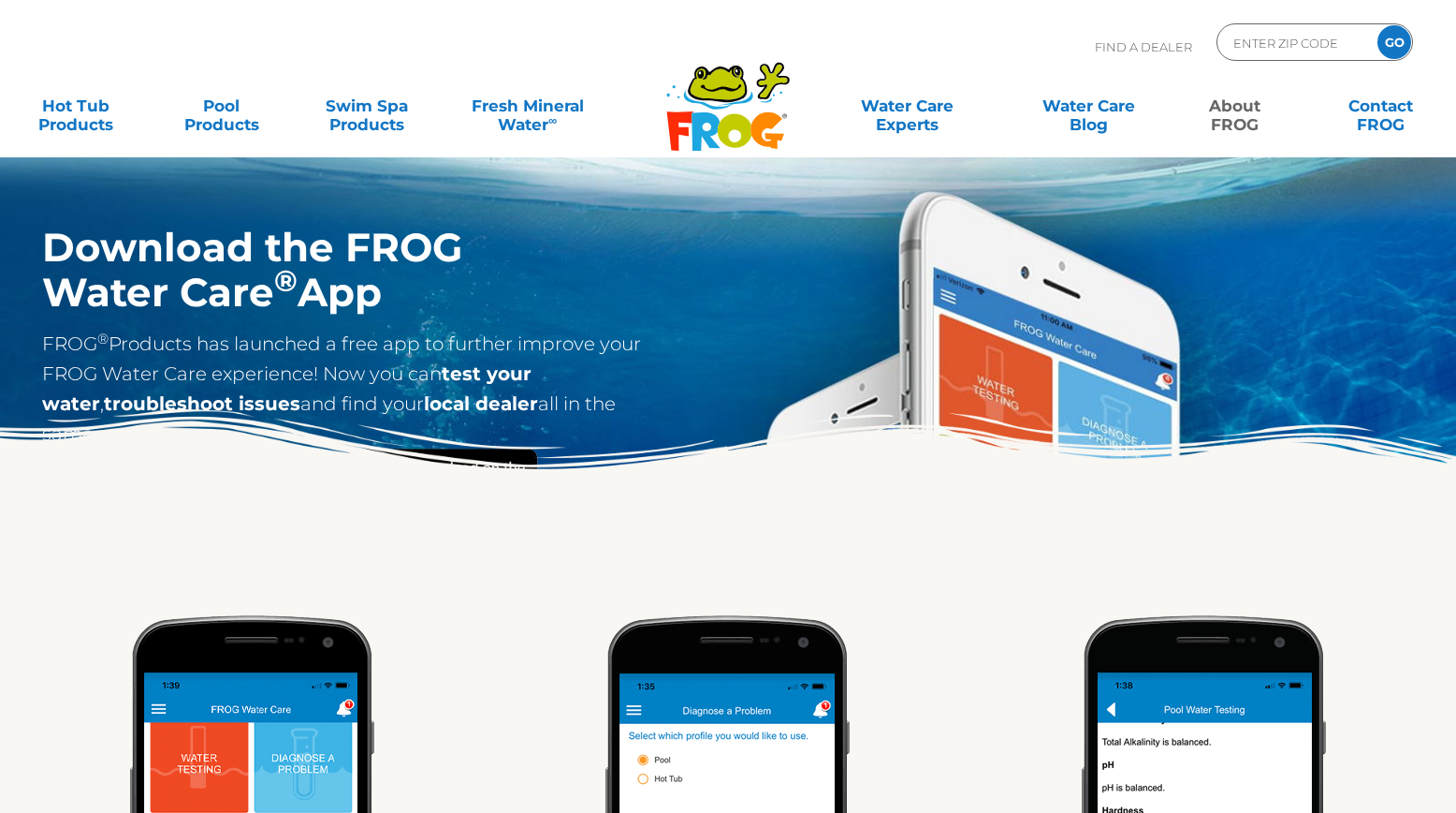  Describe the element at coordinates (907, 106) in the screenshot. I see `a: Water CareExperts` at that location.